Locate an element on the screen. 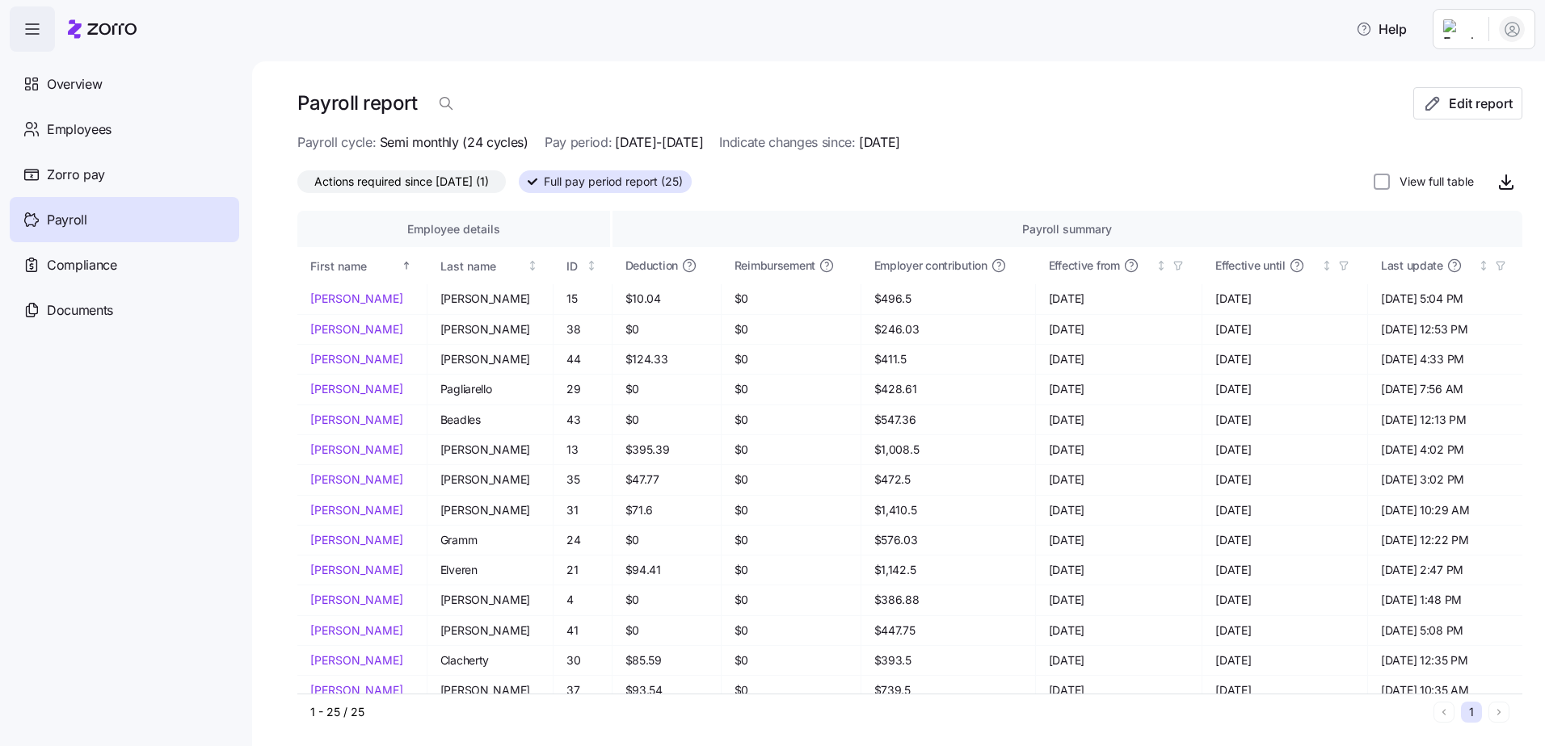 The height and width of the screenshot is (746, 1545). span: Reimbursement is located at coordinates (775, 266).